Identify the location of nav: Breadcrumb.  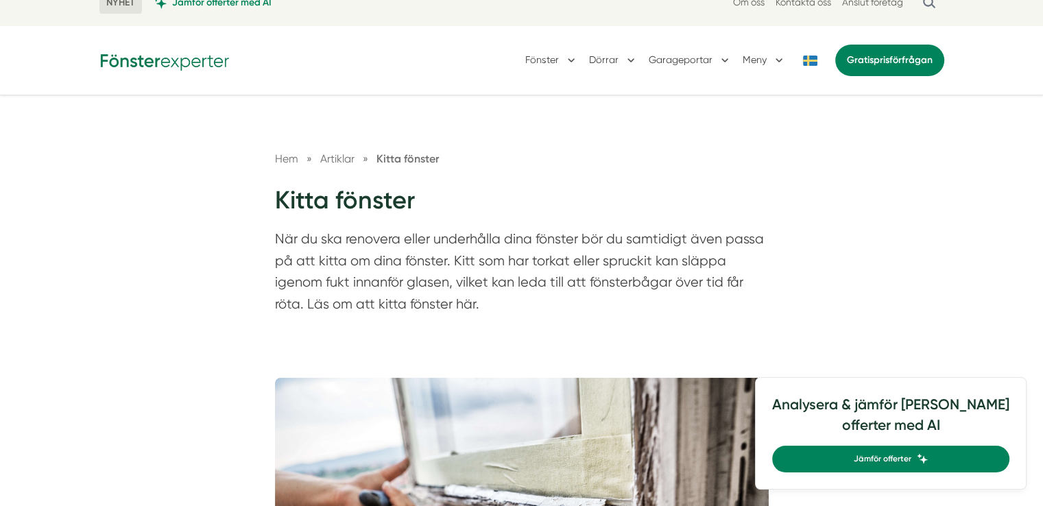
(522, 158).